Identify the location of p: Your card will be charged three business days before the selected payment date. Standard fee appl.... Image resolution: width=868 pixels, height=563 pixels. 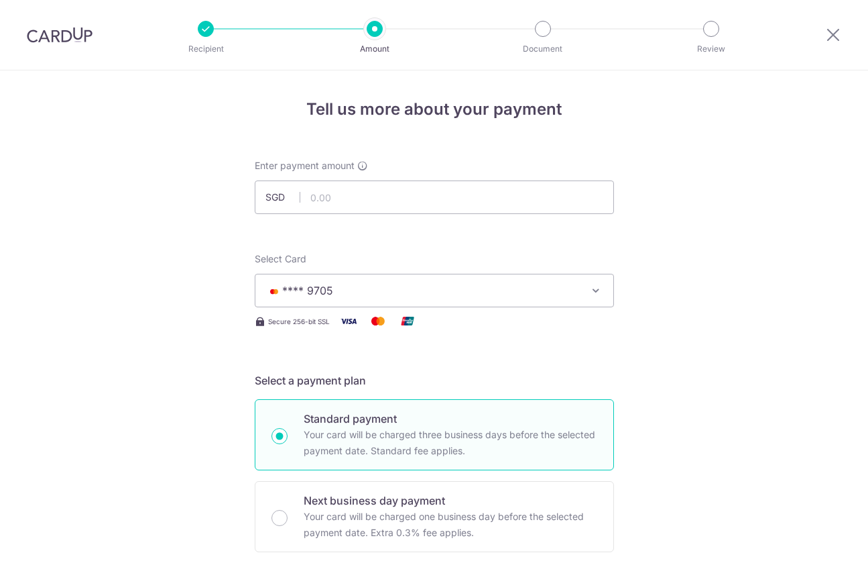
(451, 443).